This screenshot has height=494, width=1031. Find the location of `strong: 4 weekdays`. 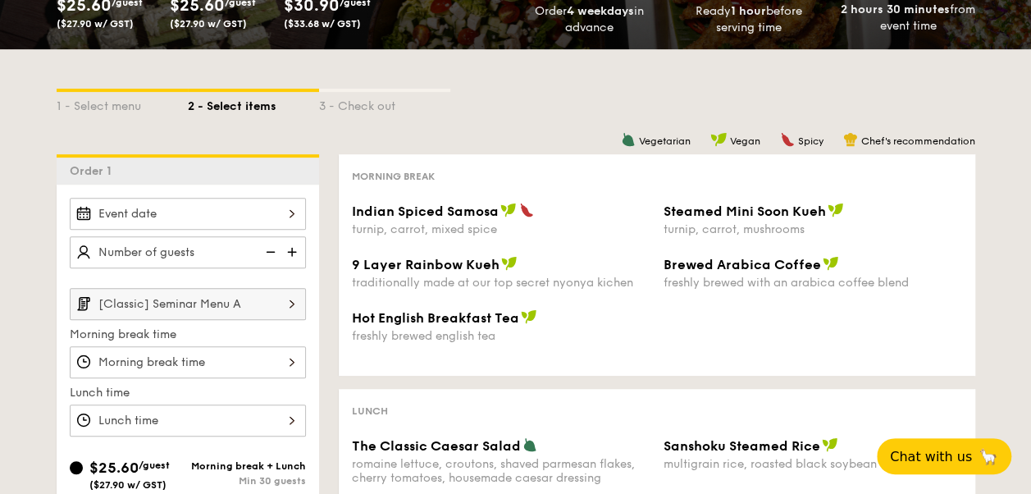

strong: 4 weekdays is located at coordinates (600, 11).